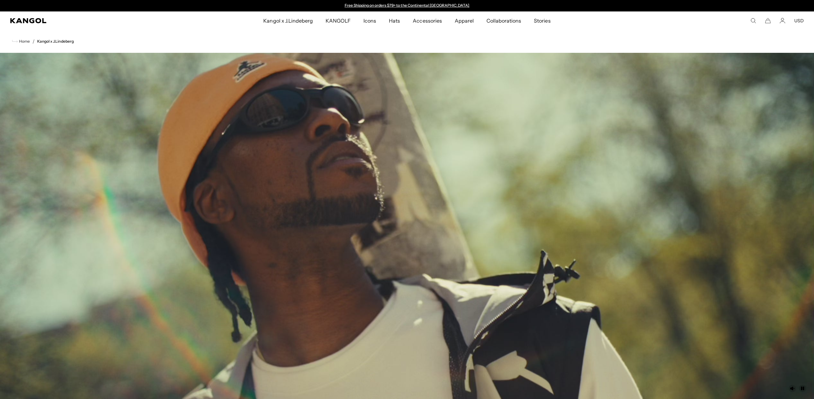  I want to click on div: Announcement, so click(407, 6).